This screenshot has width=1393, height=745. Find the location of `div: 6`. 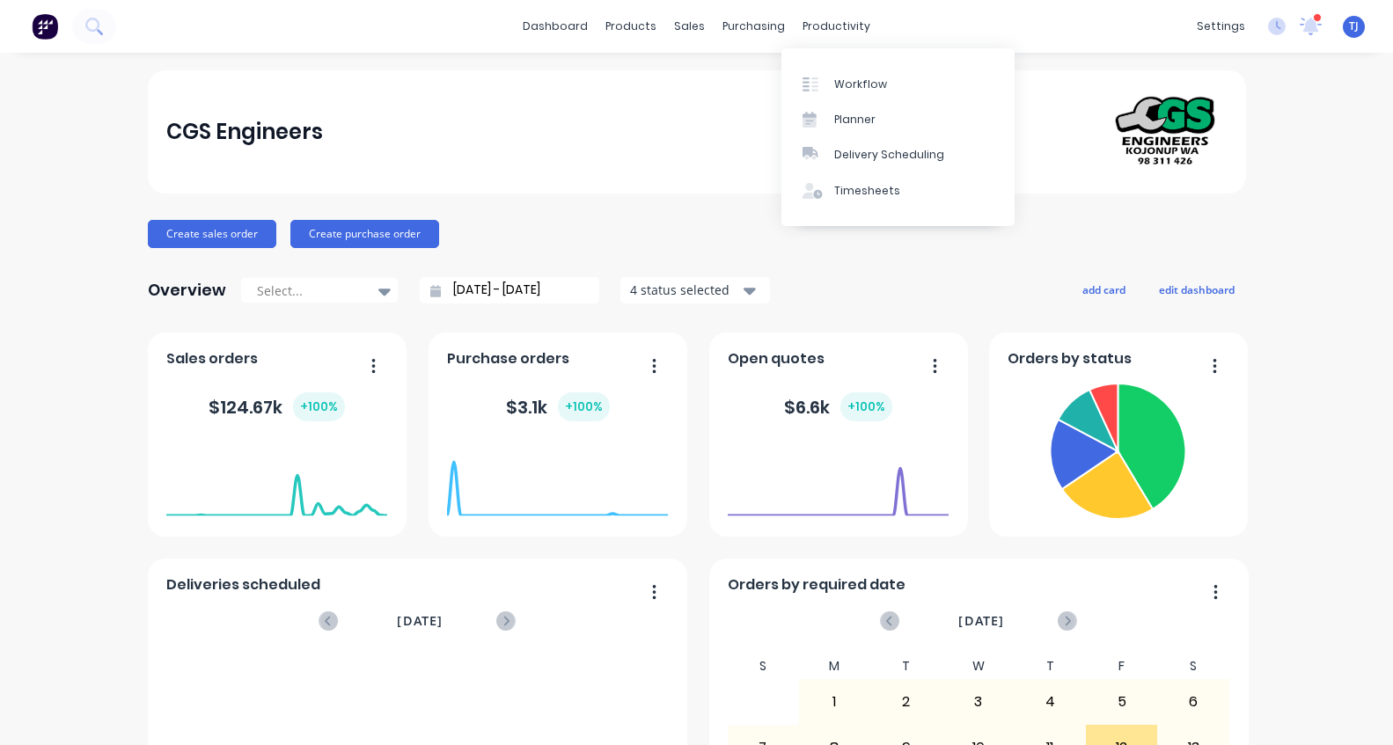

div: 6 is located at coordinates (1193, 702).